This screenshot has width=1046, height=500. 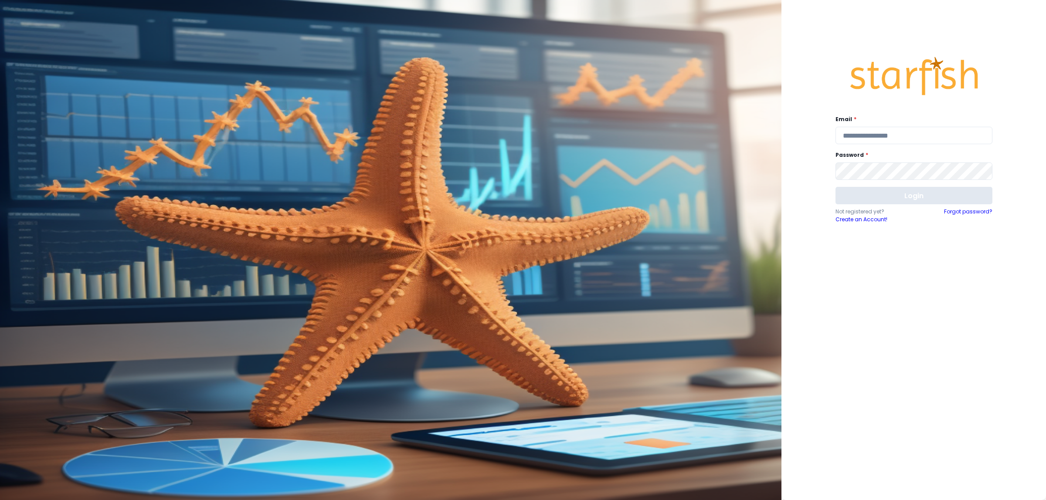 What do you see at coordinates (914, 196) in the screenshot?
I see `button: Login` at bounding box center [914, 196].